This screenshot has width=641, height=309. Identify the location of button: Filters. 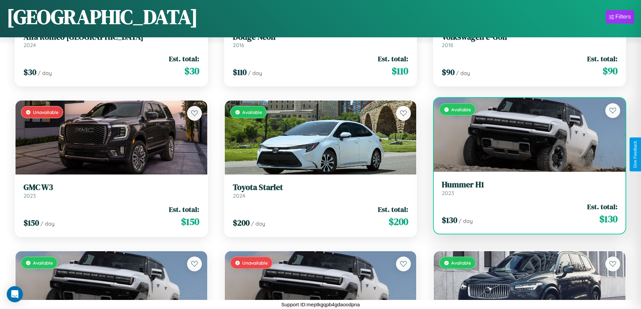
(620, 17).